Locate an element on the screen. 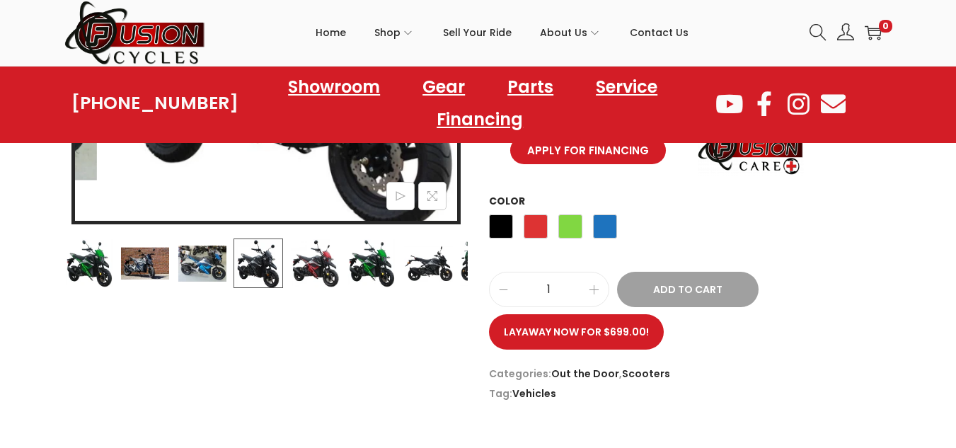 The height and width of the screenshot is (448, 956). a: Sell Your Ride is located at coordinates (477, 33).